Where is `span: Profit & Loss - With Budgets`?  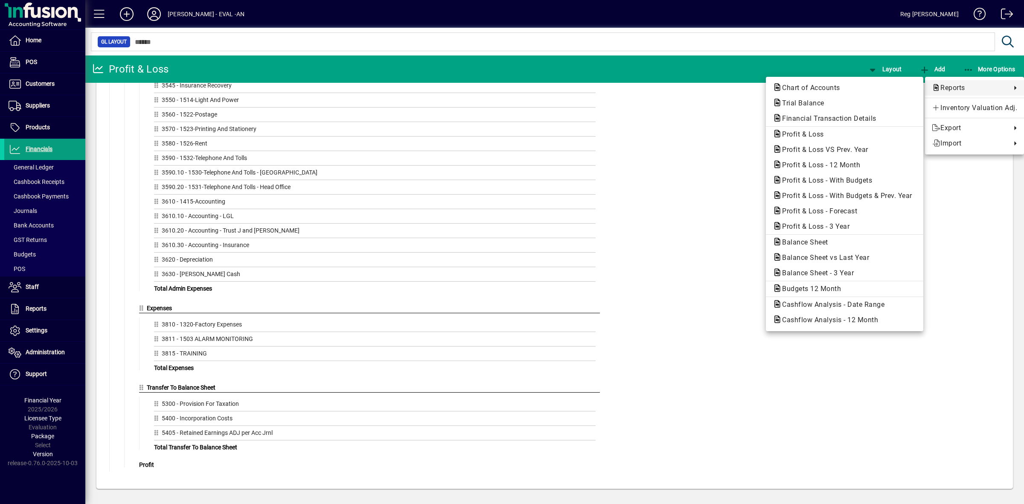 span: Profit & Loss - With Budgets is located at coordinates (824, 180).